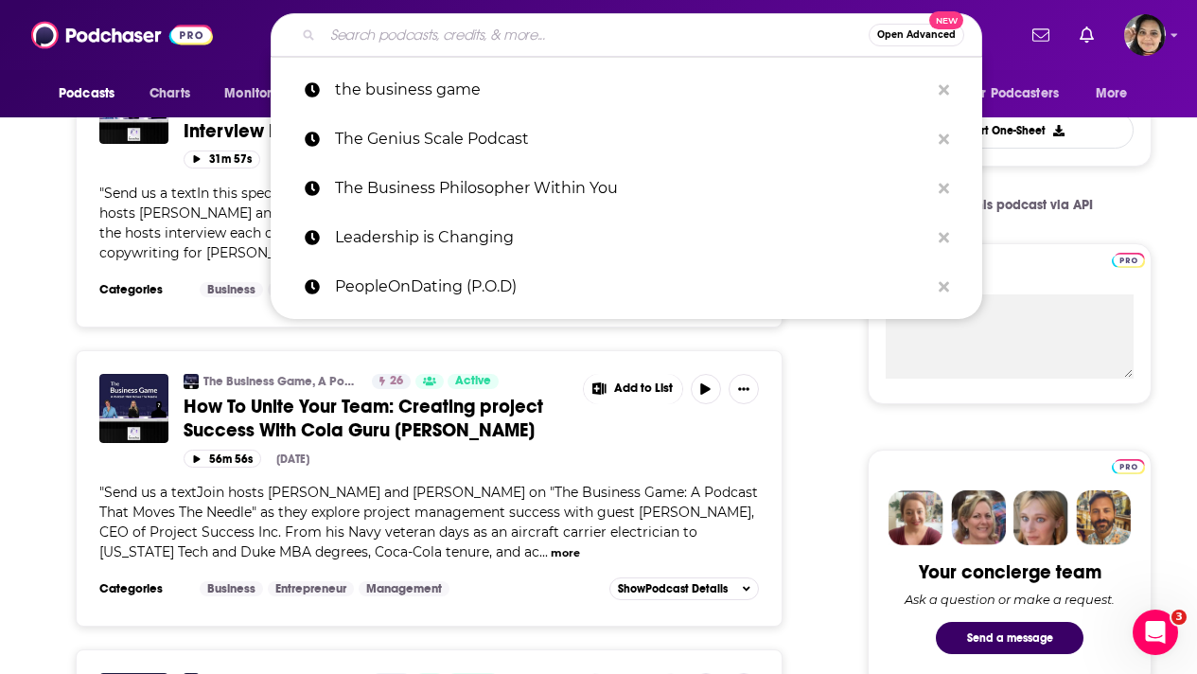  Describe the element at coordinates (632, 238) in the screenshot. I see `p: Leadership is Changing` at that location.